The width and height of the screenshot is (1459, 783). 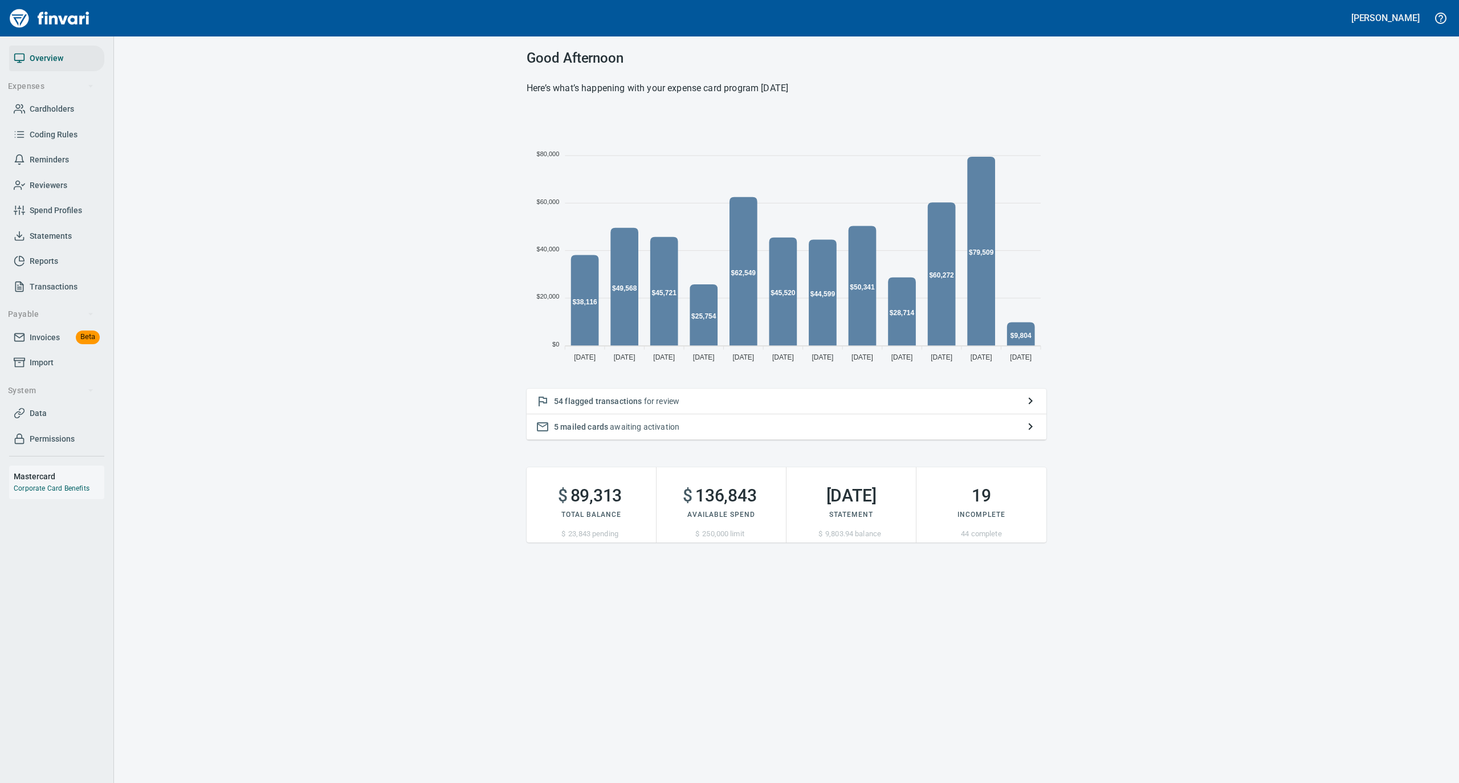 I want to click on span: Permissions, so click(x=52, y=439).